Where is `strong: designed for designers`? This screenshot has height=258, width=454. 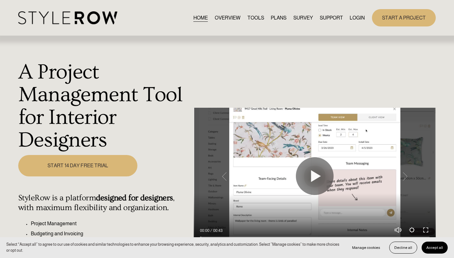 strong: designed for designers is located at coordinates (134, 198).